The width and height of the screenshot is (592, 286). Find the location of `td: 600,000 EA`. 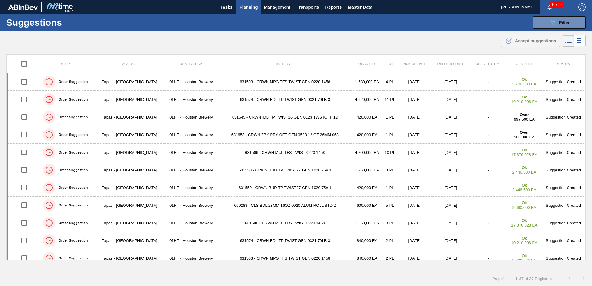

td: 600,000 EA is located at coordinates (367, 205).